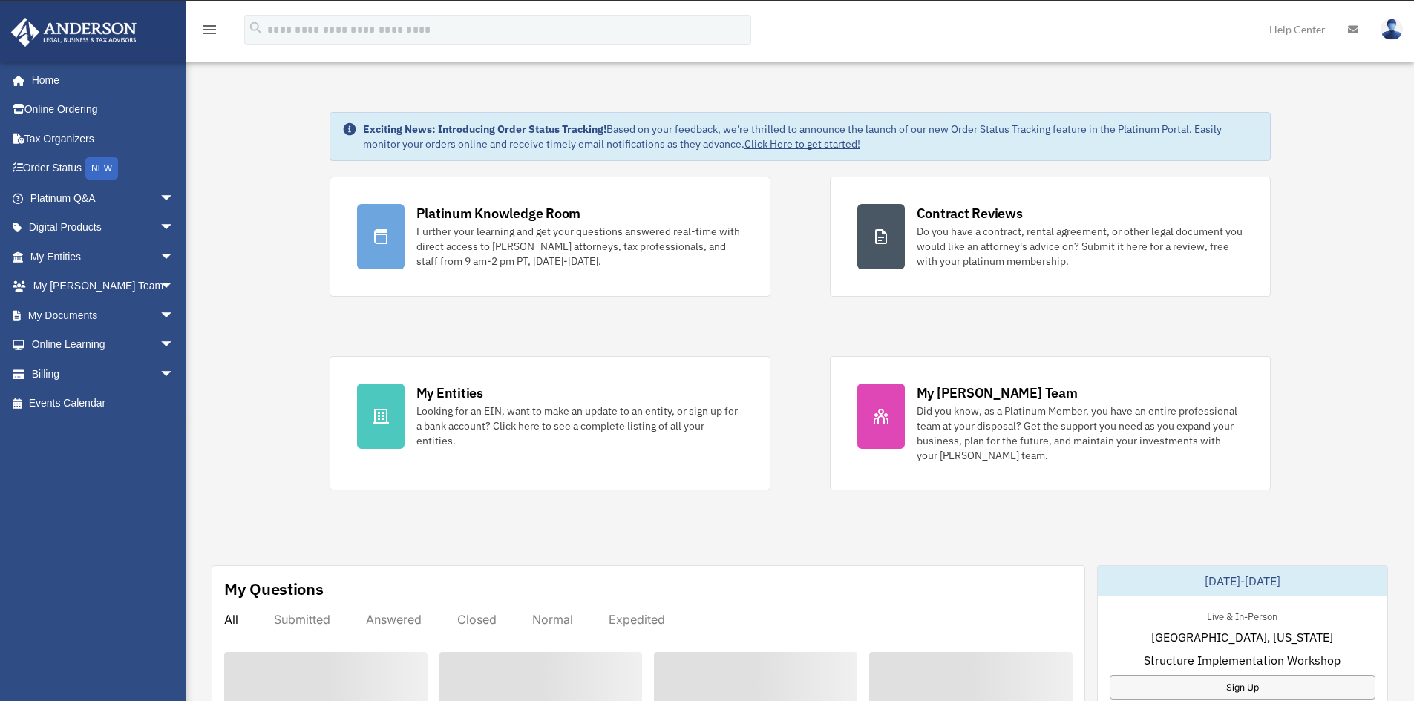 The height and width of the screenshot is (701, 1414). What do you see at coordinates (103, 345) in the screenshot?
I see `a: Online Learningarrow_drop_down` at bounding box center [103, 345].